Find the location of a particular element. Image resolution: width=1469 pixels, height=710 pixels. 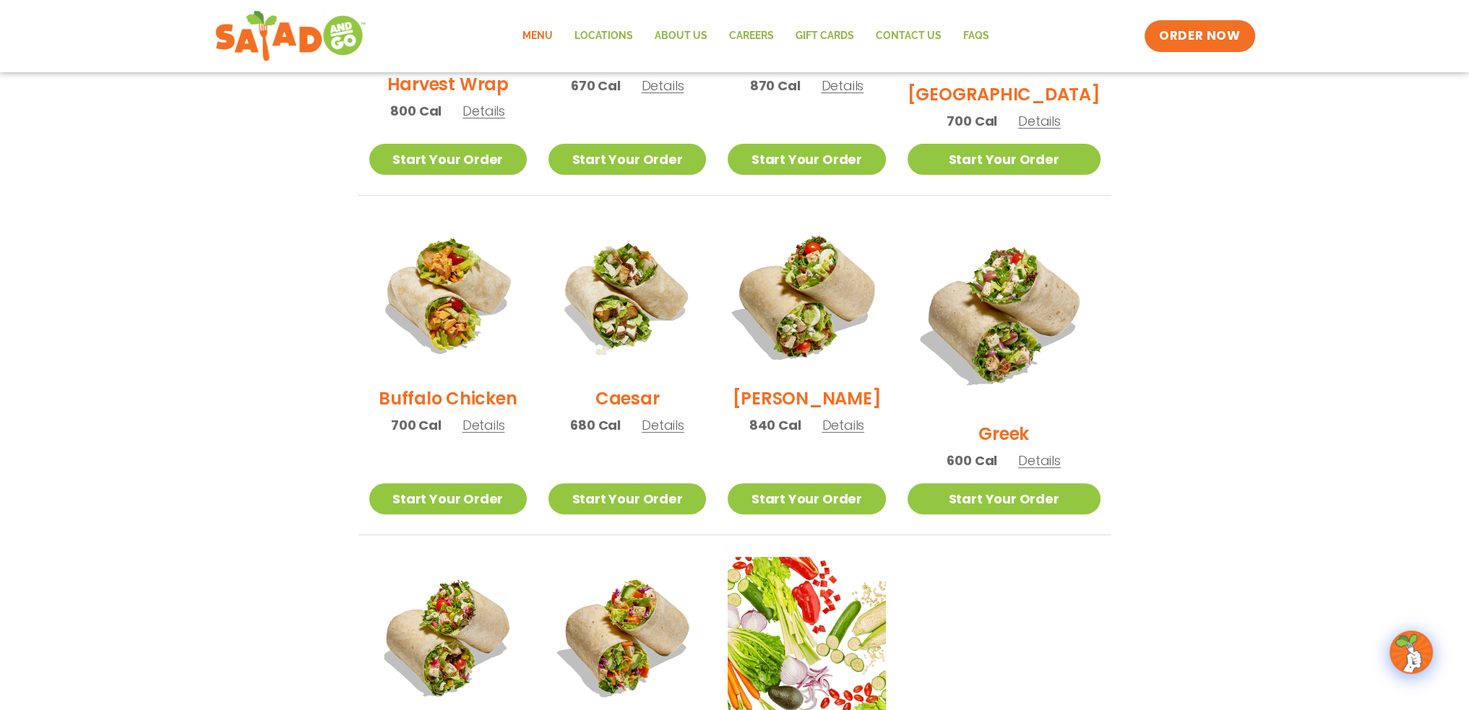

span: 800 Cal is located at coordinates (415, 111).